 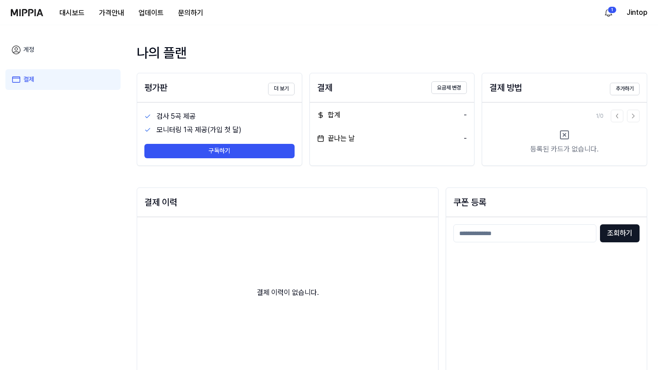 I want to click on div: 결제, so click(x=325, y=88).